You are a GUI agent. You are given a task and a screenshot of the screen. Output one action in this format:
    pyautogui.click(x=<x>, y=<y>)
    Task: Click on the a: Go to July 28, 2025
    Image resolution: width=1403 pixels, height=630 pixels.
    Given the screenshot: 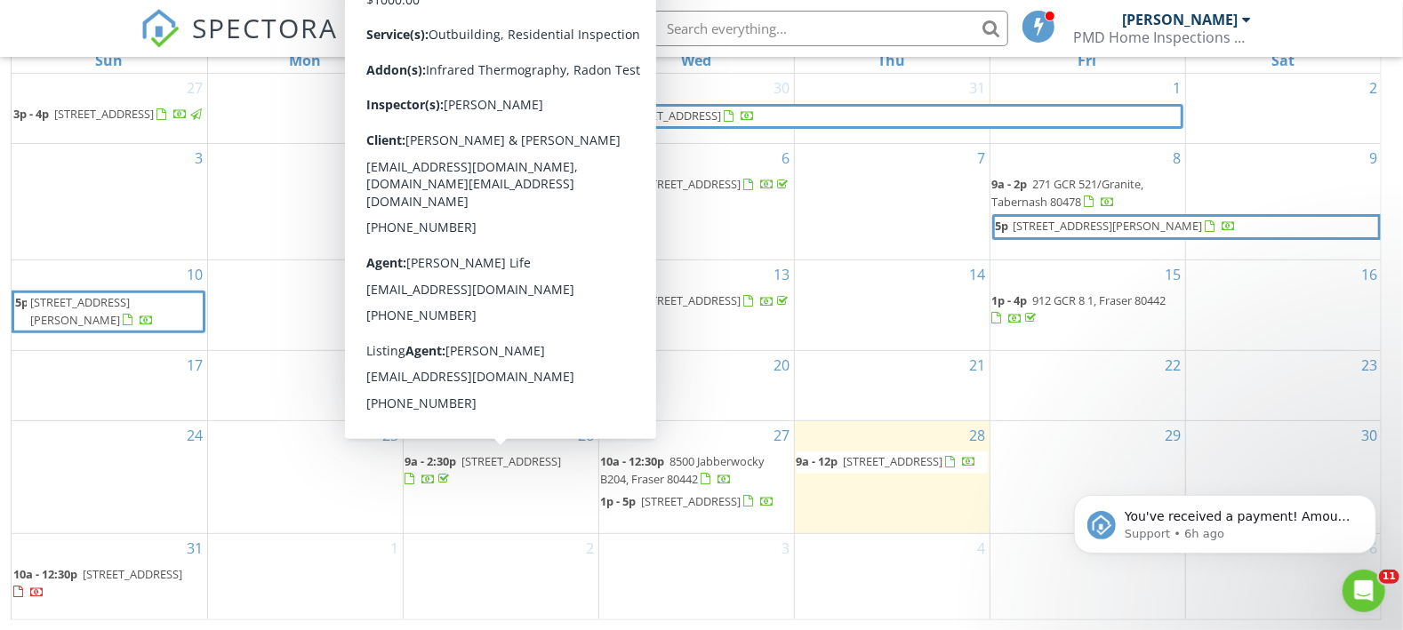 What is the action you would take?
    pyautogui.click(x=391, y=88)
    